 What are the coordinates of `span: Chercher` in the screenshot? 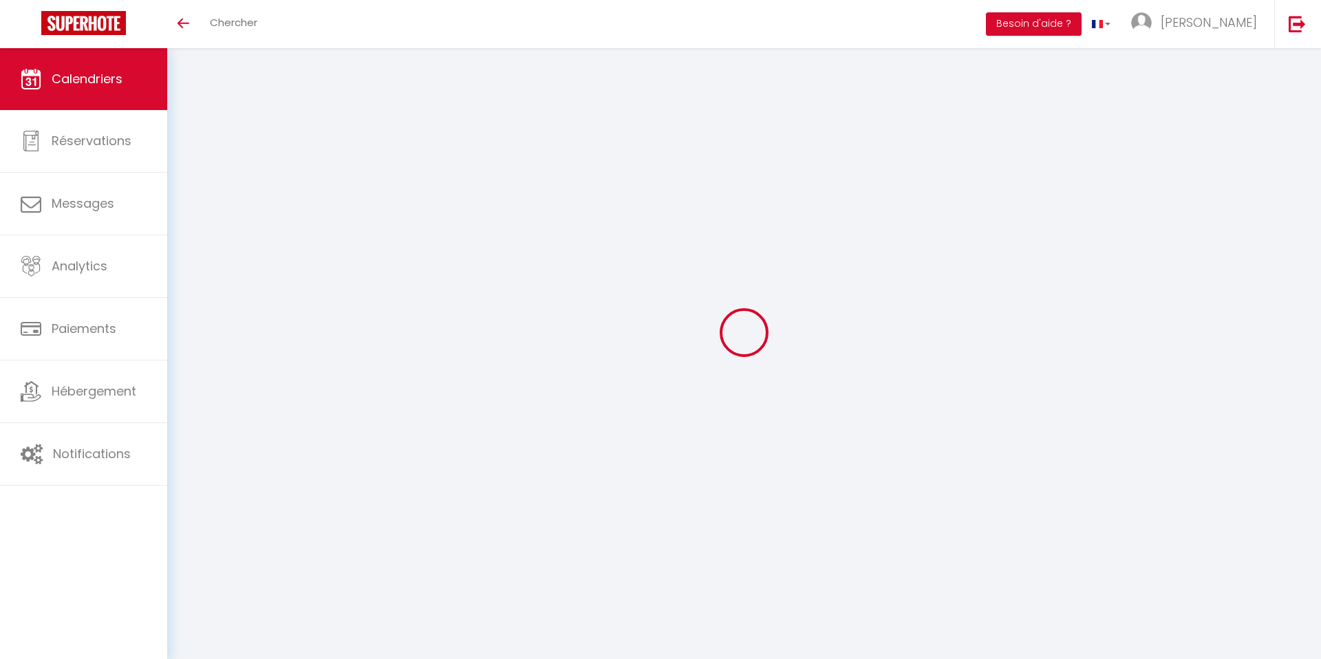 It's located at (233, 22).